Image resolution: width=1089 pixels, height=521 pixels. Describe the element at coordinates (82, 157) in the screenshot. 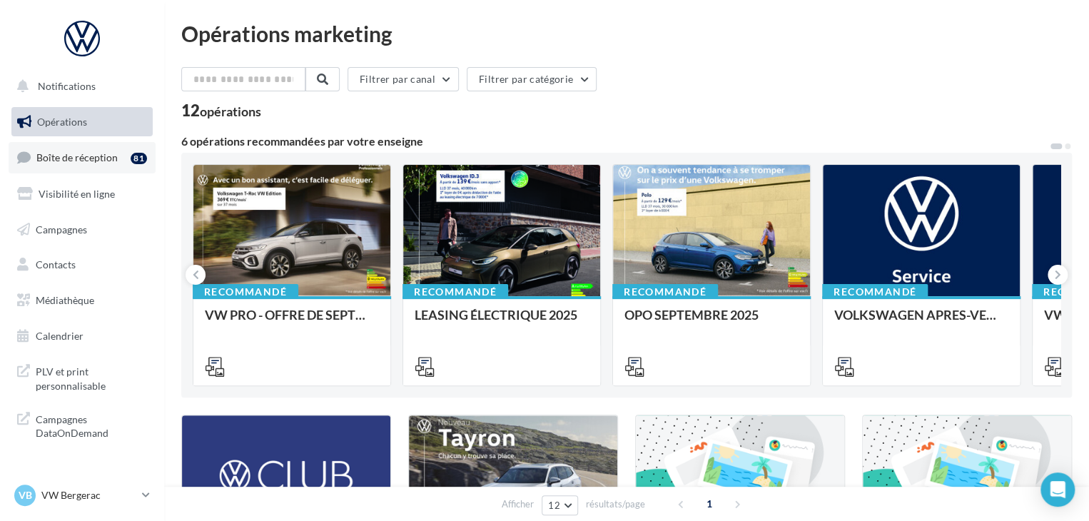

I see `a: Boîte de réception81` at that location.